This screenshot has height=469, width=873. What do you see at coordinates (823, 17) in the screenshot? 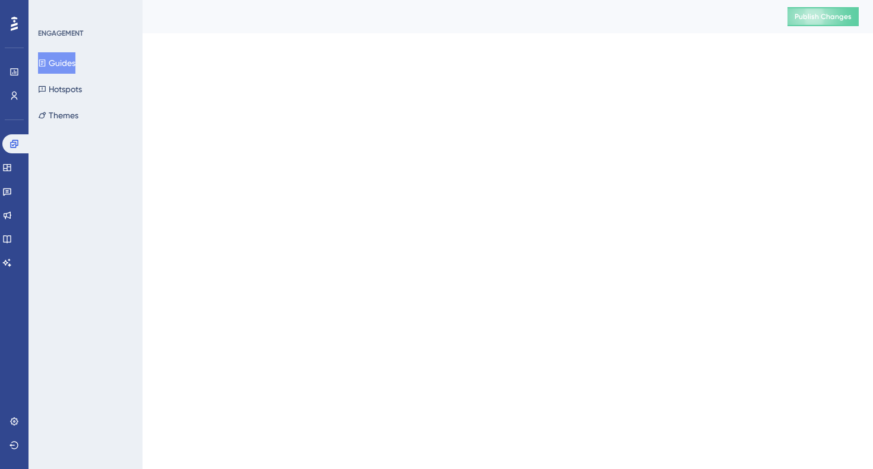
I see `button: Publish Changes` at bounding box center [823, 17].